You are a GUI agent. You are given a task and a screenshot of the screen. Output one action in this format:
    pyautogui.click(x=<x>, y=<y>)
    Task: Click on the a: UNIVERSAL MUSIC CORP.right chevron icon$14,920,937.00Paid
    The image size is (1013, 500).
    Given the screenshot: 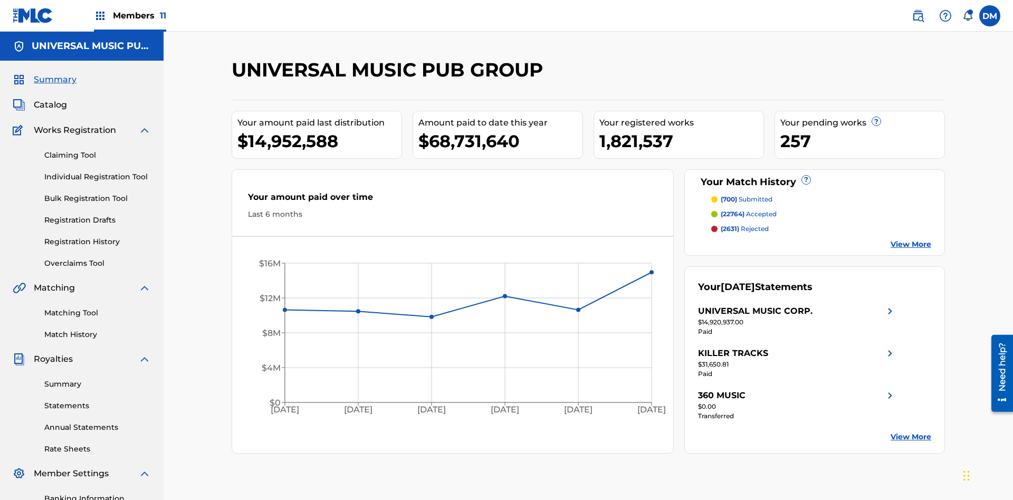 What is the action you would take?
    pyautogui.click(x=798, y=321)
    